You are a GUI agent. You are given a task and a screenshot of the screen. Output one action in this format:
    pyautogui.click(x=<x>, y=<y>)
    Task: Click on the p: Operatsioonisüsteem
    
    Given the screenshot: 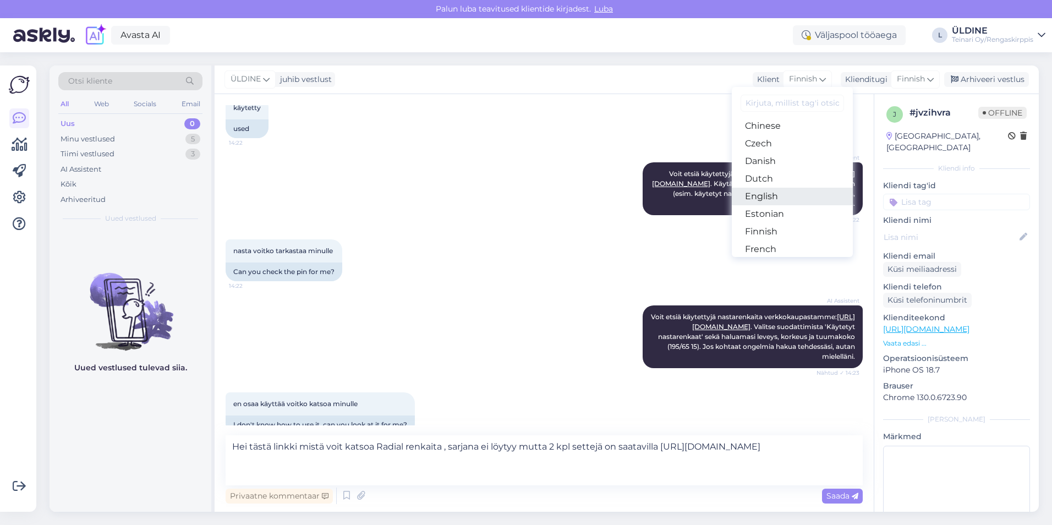 What is the action you would take?
    pyautogui.click(x=956, y=358)
    